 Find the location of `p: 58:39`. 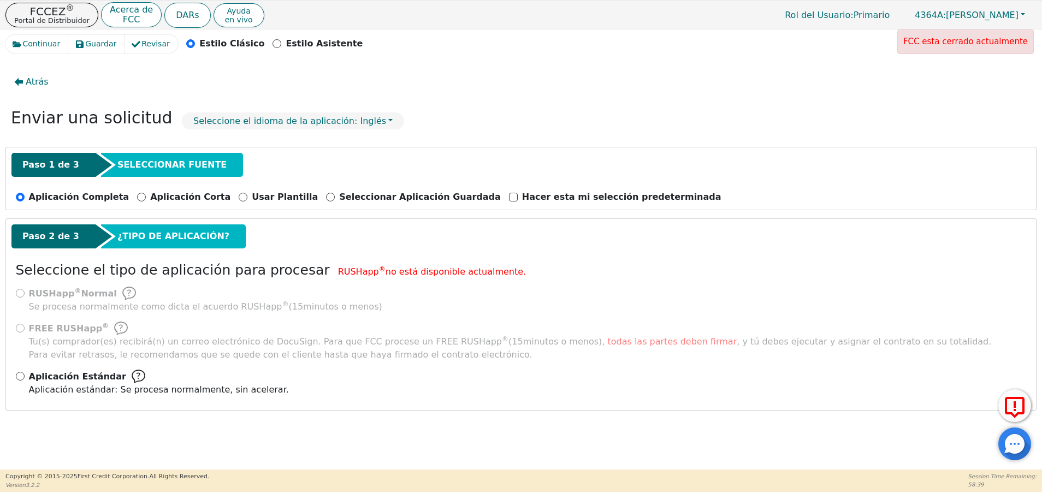

p: 58:39 is located at coordinates (1002, 484).